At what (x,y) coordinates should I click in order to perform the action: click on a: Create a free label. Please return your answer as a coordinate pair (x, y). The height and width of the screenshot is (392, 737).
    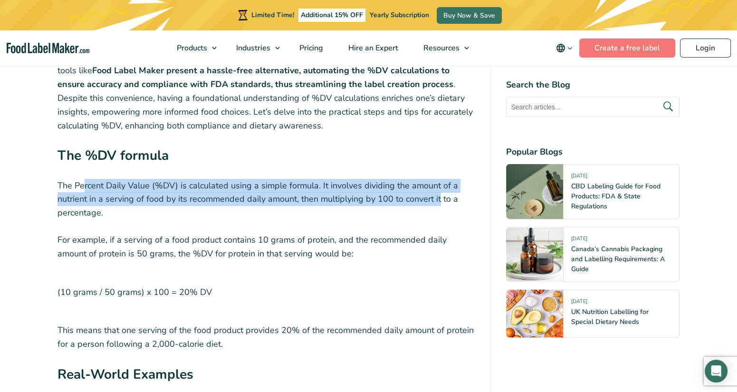
    Looking at the image, I should click on (627, 48).